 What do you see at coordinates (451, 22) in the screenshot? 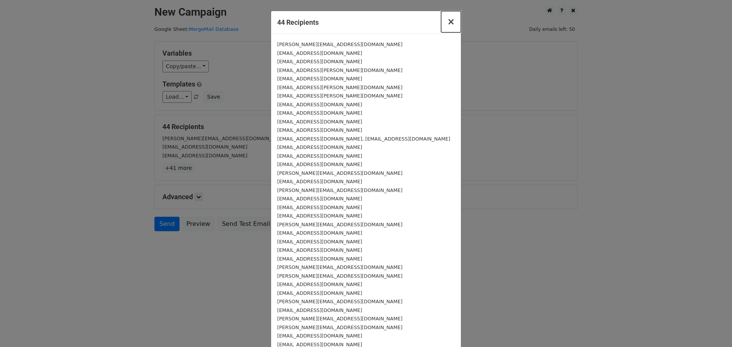
I see `button: Close` at bounding box center [451, 22].